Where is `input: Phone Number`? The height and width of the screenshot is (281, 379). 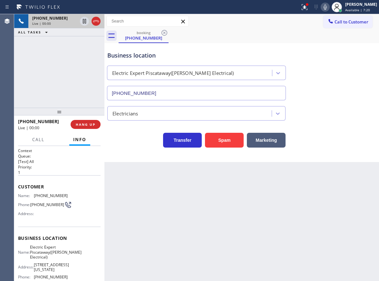
input: Phone Number is located at coordinates (196, 93).